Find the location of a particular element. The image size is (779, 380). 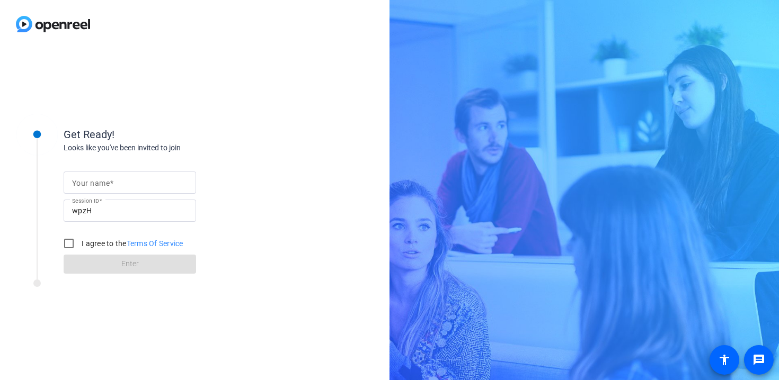

label: I agree to the is located at coordinates (131, 244).